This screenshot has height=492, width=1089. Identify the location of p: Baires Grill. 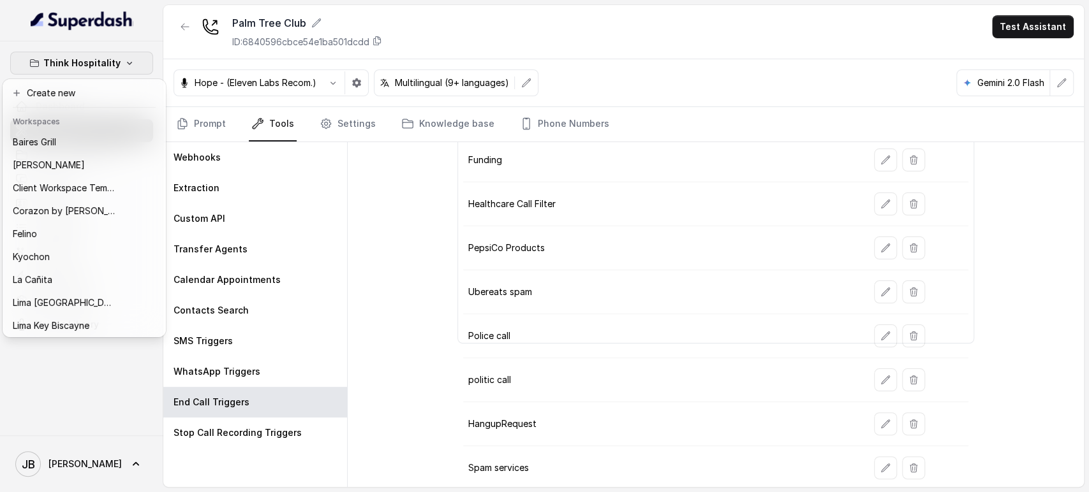
(34, 142).